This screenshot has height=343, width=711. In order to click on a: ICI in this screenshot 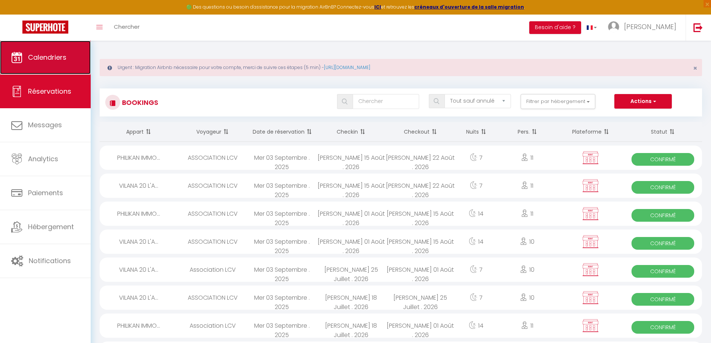, I will do `click(378, 7)`.